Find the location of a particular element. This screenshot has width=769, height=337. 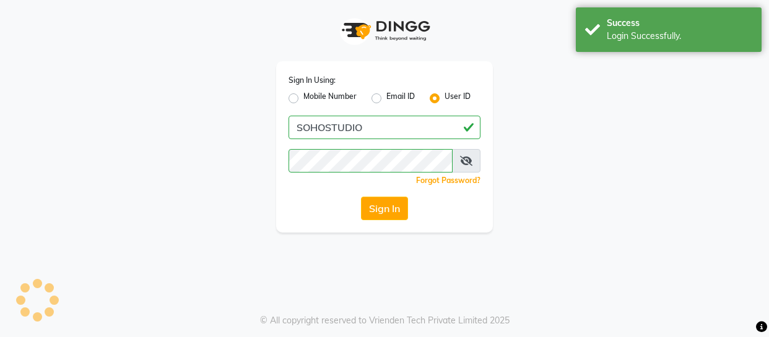

label: Email ID is located at coordinates (401, 98).